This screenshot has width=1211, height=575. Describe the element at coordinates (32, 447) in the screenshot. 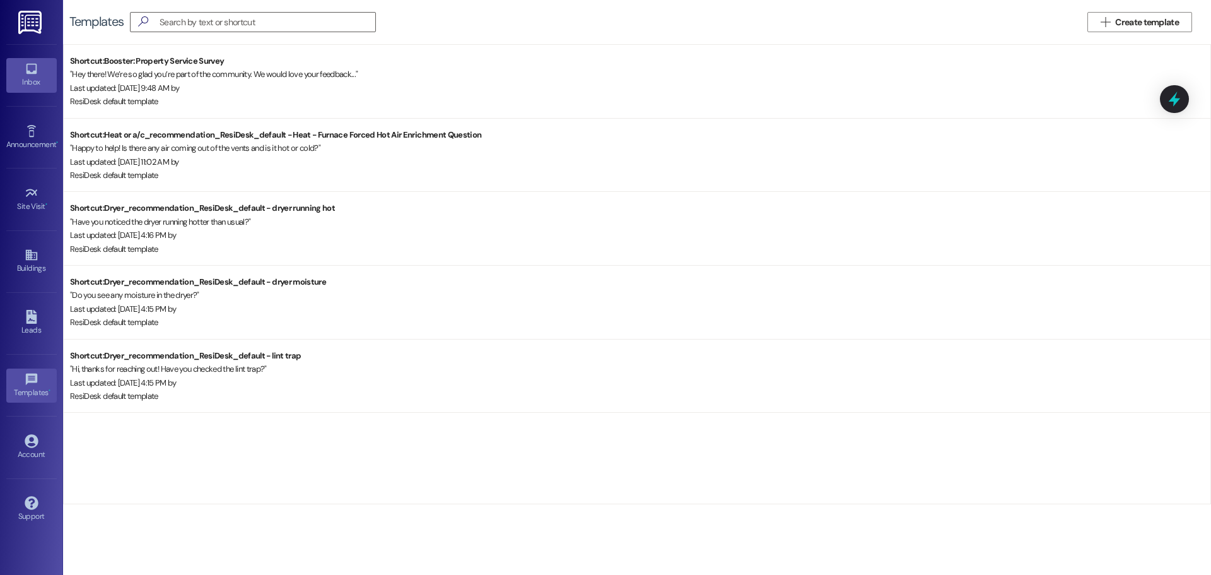

I see `a: Account` at that location.